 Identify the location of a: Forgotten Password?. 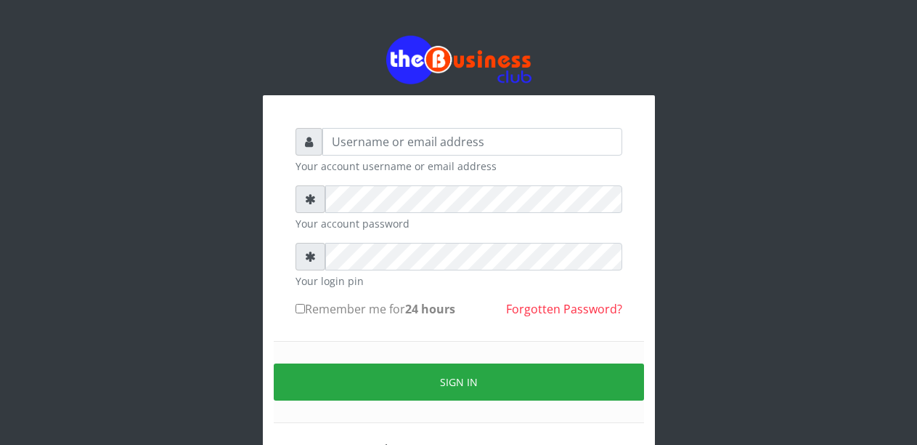
(564, 309).